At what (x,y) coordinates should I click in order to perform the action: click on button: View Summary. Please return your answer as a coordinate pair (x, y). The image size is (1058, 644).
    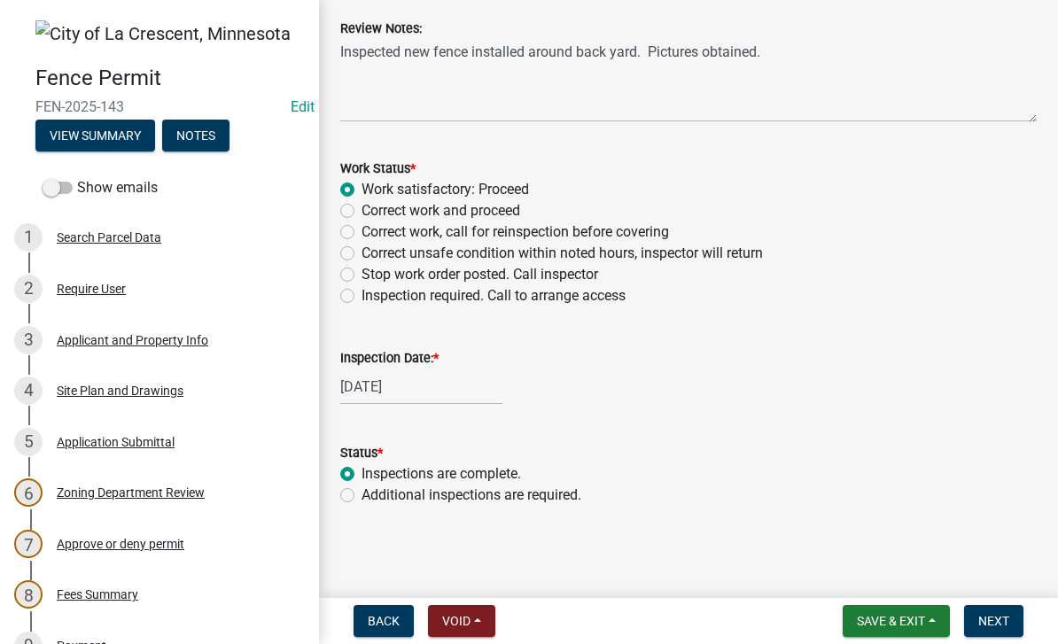
    Looking at the image, I should click on (95, 136).